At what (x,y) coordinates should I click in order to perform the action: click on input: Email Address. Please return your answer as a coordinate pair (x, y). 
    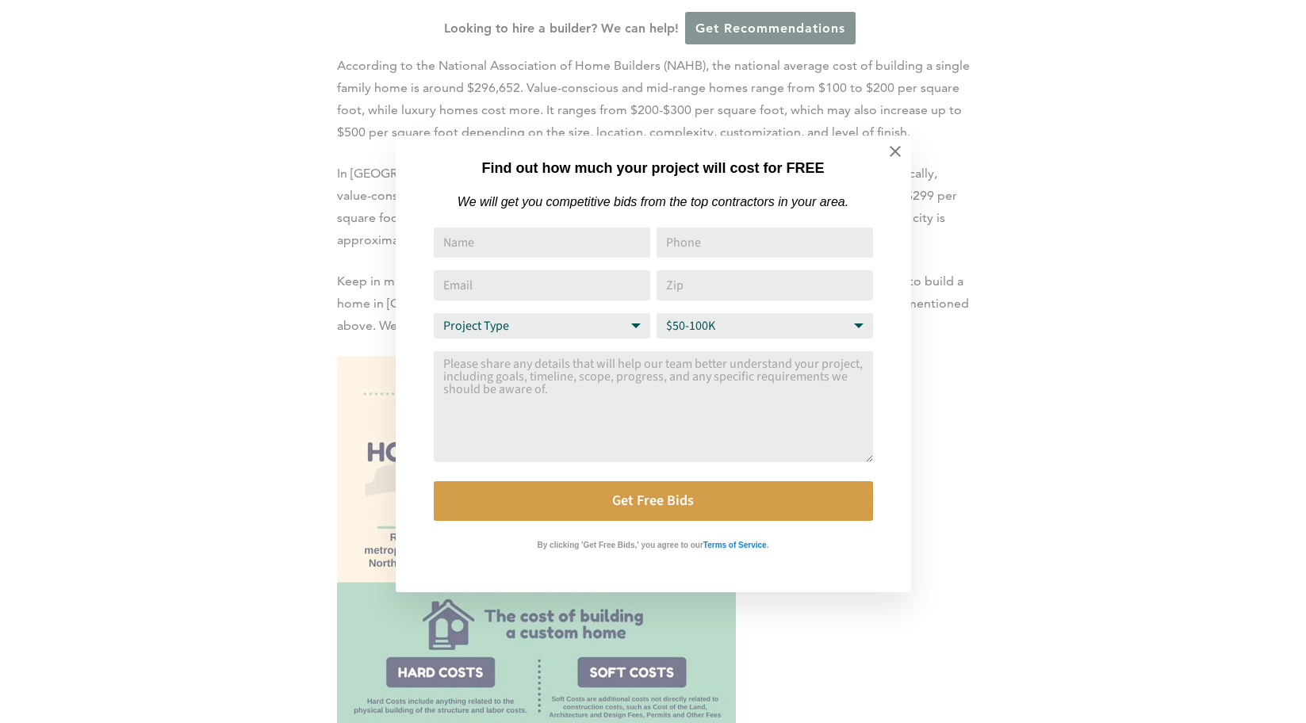
    Looking at the image, I should click on (542, 285).